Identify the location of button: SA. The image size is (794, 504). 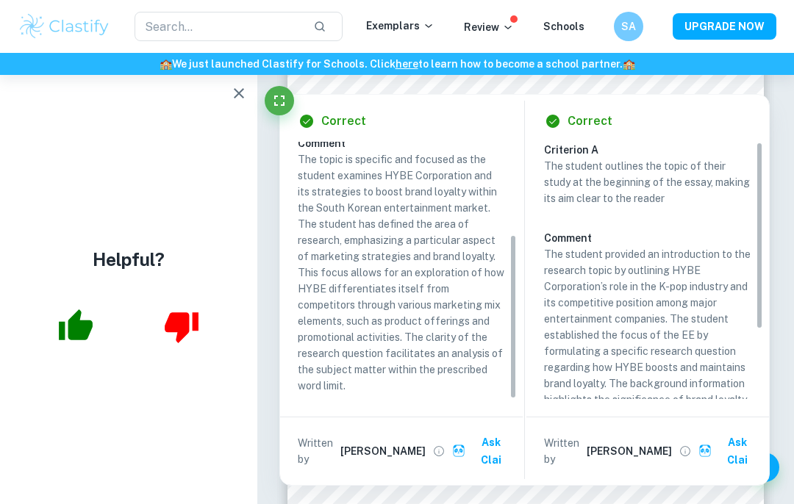
(628, 26).